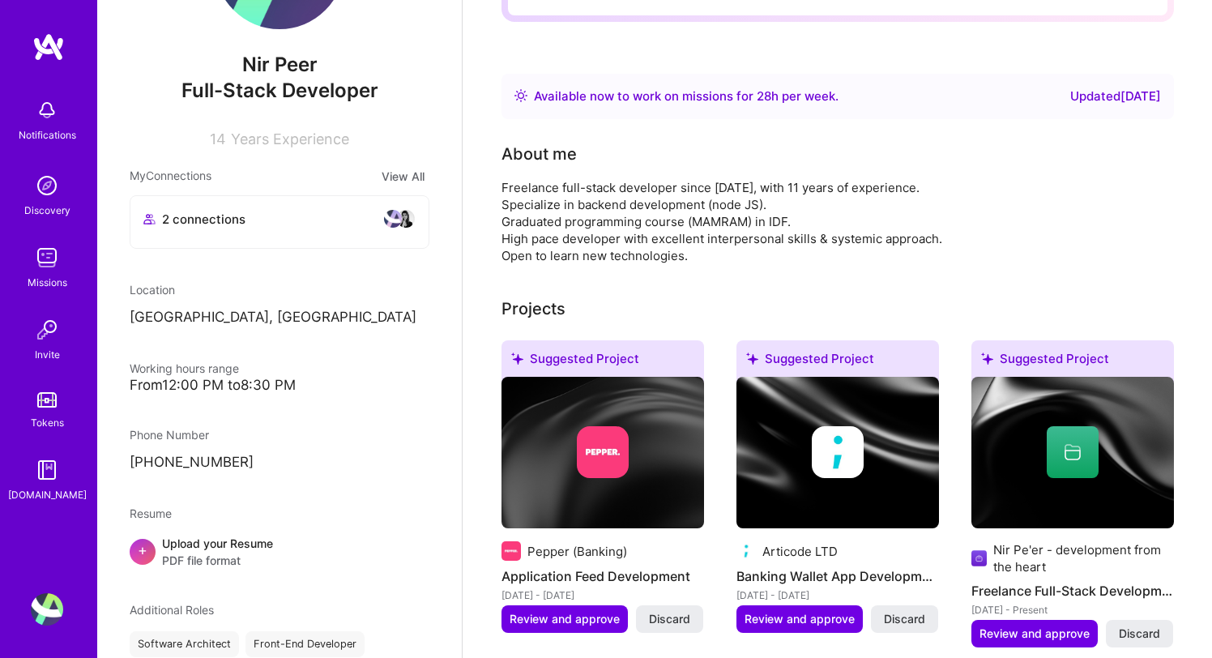 This screenshot has width=1212, height=658. Describe the element at coordinates (47, 354) in the screenshot. I see `div: Invite` at that location.